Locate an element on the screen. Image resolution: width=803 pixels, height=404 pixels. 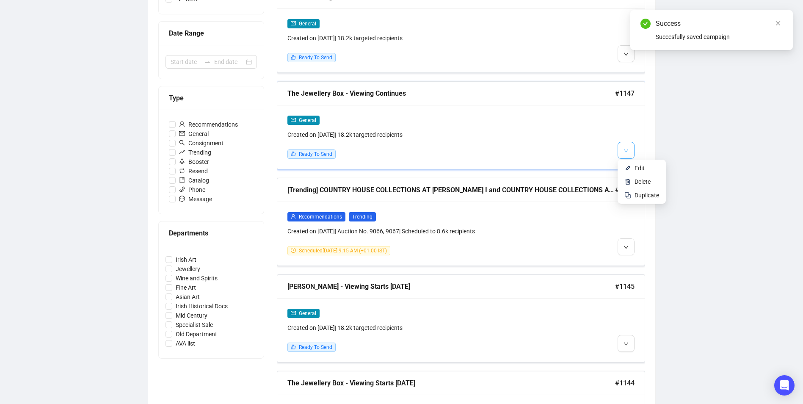
span: Mid Century is located at coordinates (191, 315).